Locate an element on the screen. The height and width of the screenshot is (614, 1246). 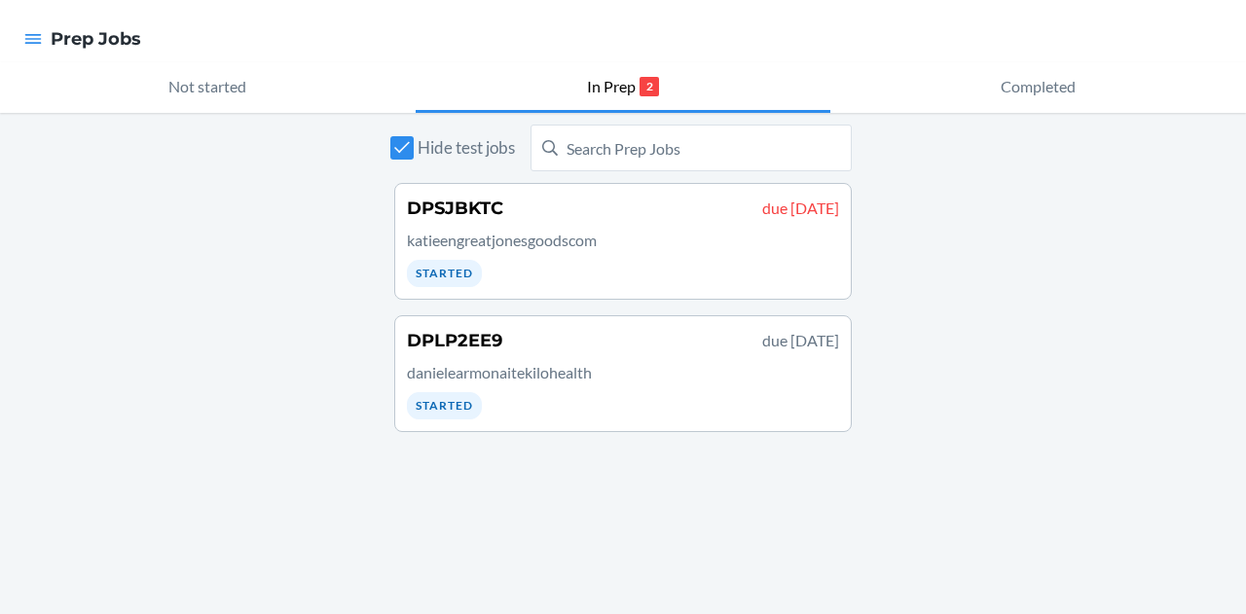
input: Hide test jobs is located at coordinates (402, 148).